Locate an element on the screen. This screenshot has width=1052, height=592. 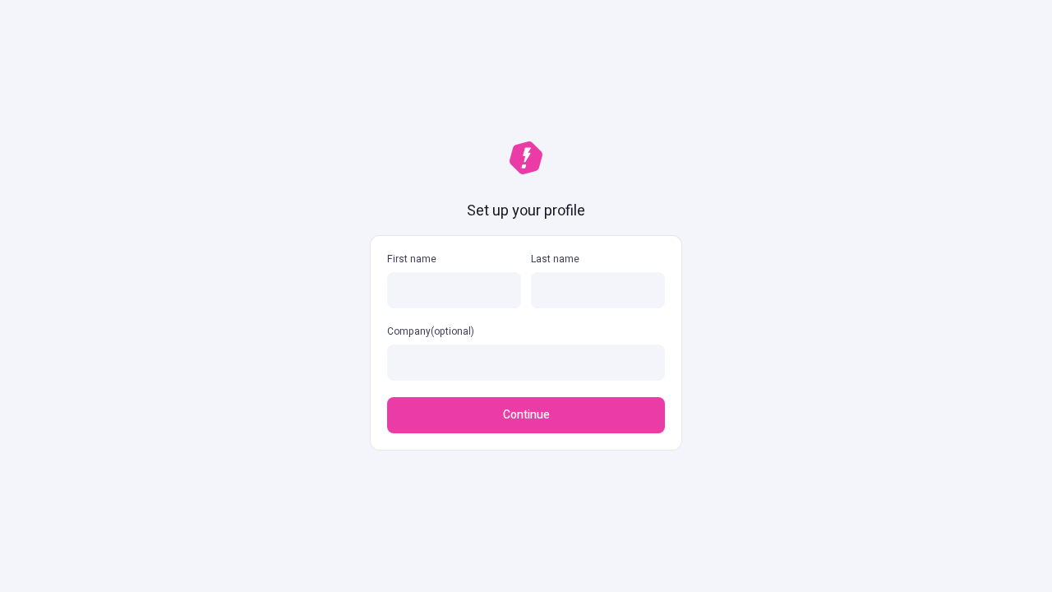
p: Last name is located at coordinates (597, 259).